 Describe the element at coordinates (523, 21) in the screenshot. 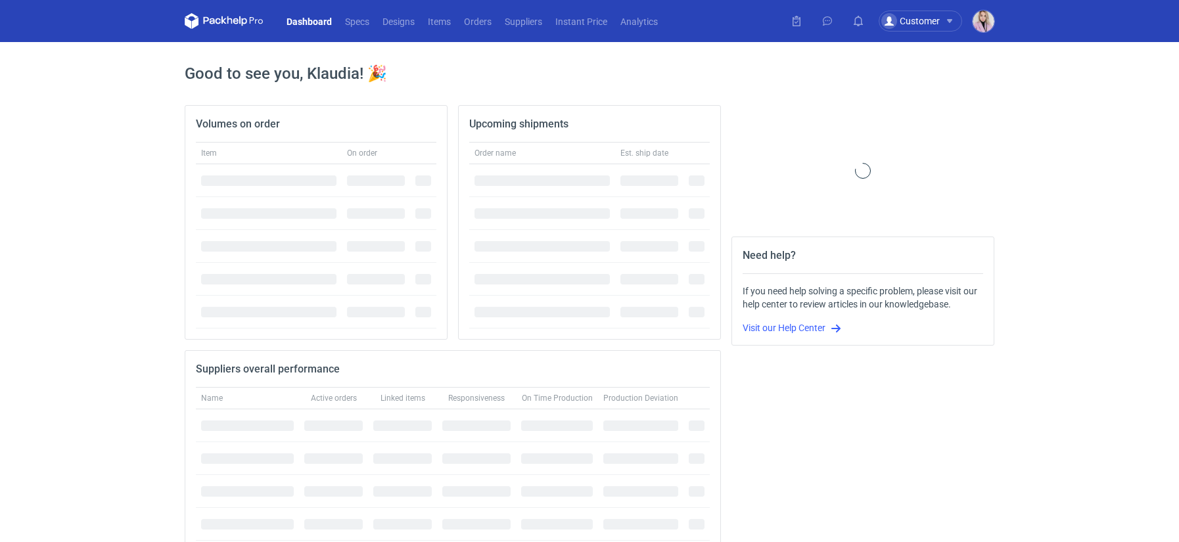

I see `a: Suppliers` at that location.